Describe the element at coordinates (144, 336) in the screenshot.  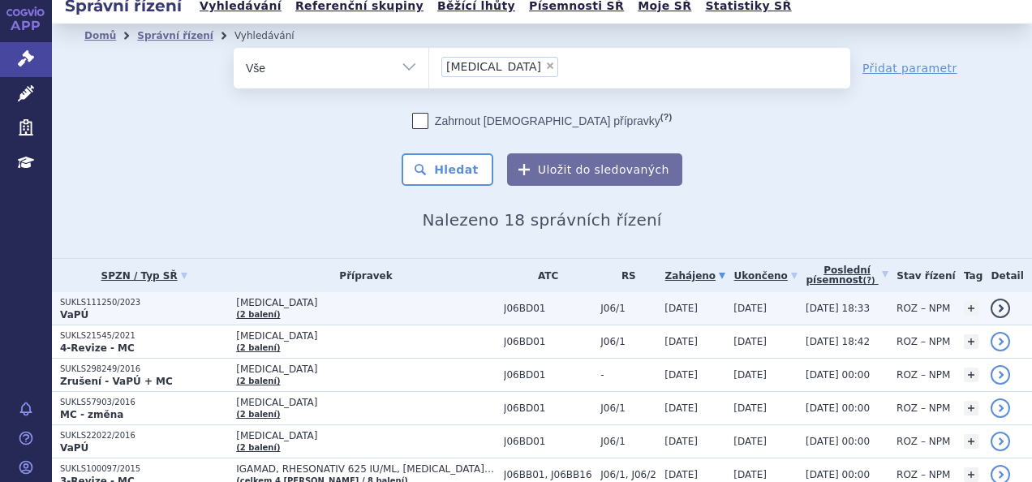
I see `p: SUKLS21545/2021` at that location.